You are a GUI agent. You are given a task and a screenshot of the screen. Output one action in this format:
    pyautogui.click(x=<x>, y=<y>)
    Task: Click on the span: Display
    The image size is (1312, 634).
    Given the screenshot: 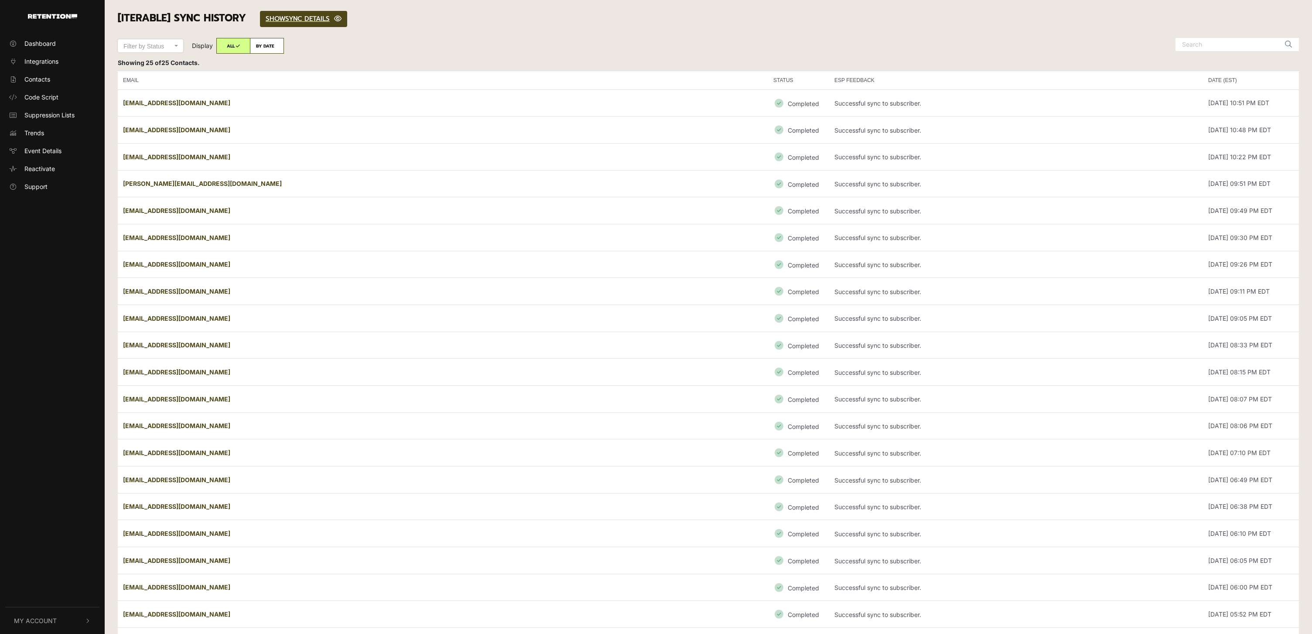 What is the action you would take?
    pyautogui.click(x=202, y=45)
    